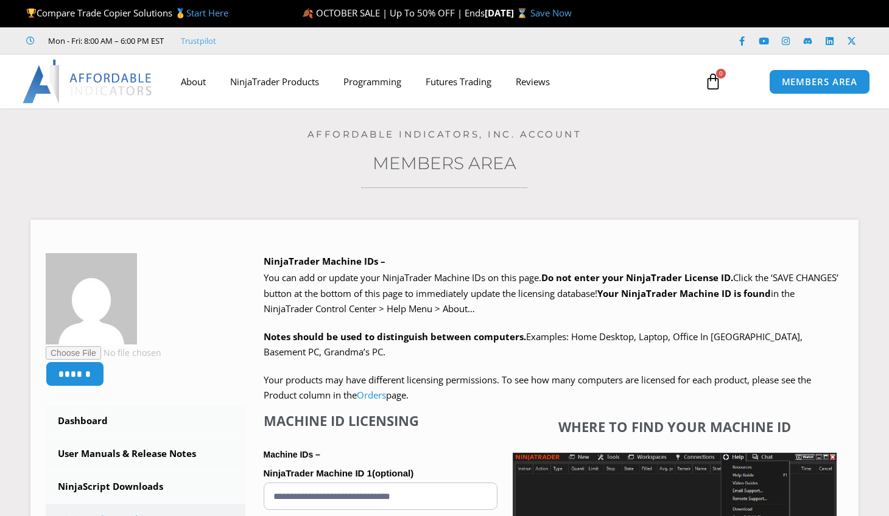 This screenshot has width=889, height=516. I want to click on a: Save Now, so click(551, 13).